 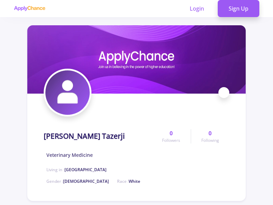 What do you see at coordinates (70, 155) in the screenshot?
I see `span: Veterinary Medicine` at bounding box center [70, 155].